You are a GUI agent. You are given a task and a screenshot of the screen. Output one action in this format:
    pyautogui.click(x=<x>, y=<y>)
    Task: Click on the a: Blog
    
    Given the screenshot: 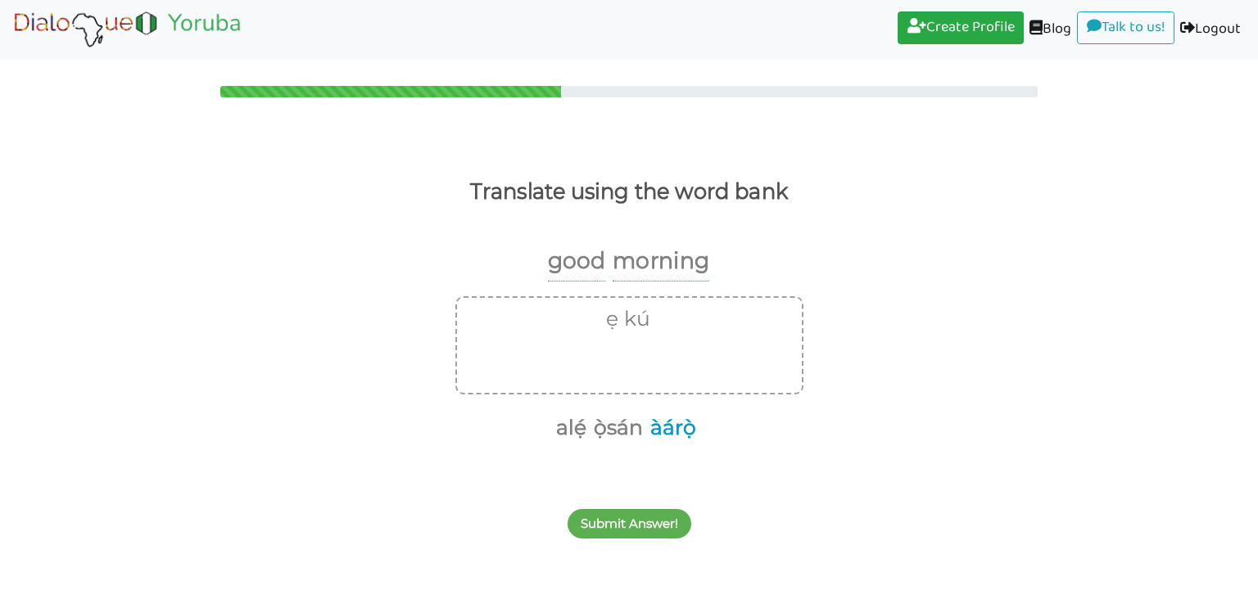 What is the action you would take?
    pyautogui.click(x=1050, y=29)
    